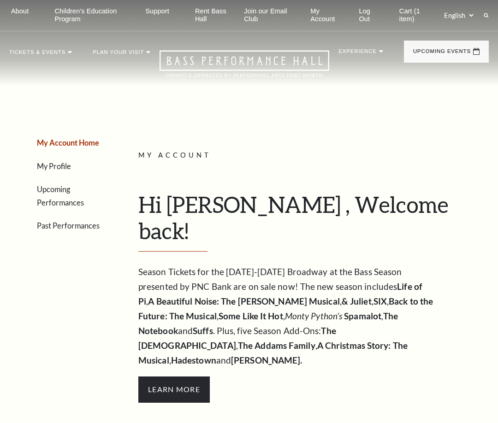 The height and width of the screenshot is (423, 498). What do you see at coordinates (211, 15) in the screenshot?
I see `p: Rent Bass Hall` at bounding box center [211, 15].